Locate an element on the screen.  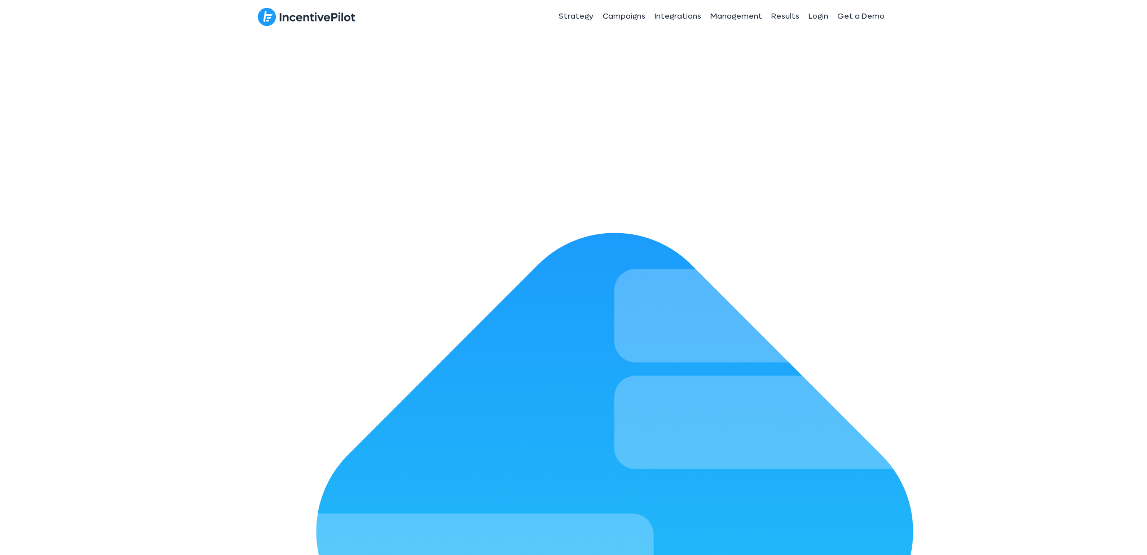
a: Integrations is located at coordinates (678, 16).